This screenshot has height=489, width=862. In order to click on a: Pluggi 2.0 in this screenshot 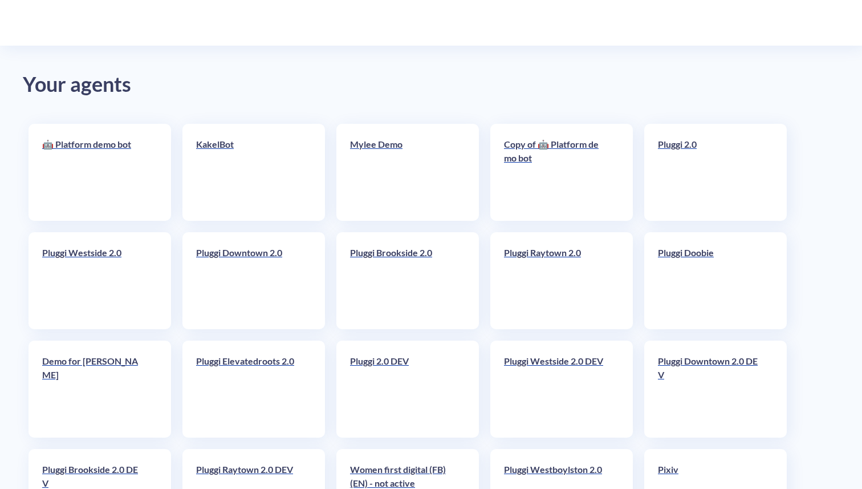, I will do `click(709, 172)`.